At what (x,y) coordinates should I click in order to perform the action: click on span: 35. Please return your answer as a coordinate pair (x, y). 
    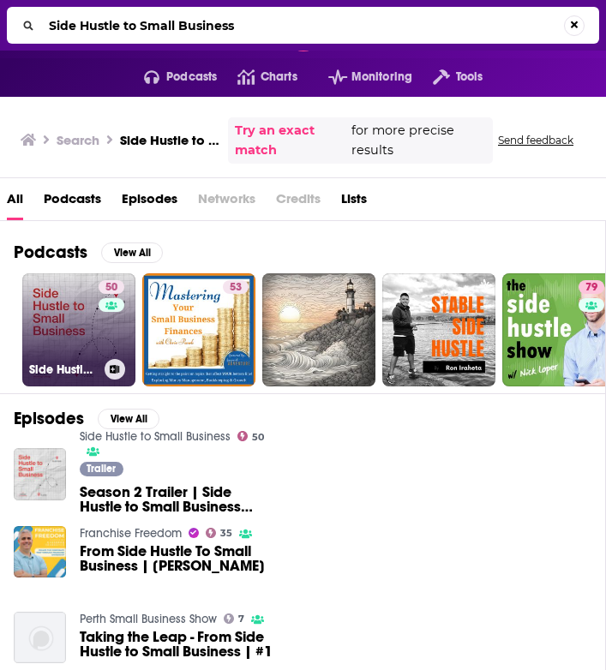
    Looking at the image, I should click on (226, 533).